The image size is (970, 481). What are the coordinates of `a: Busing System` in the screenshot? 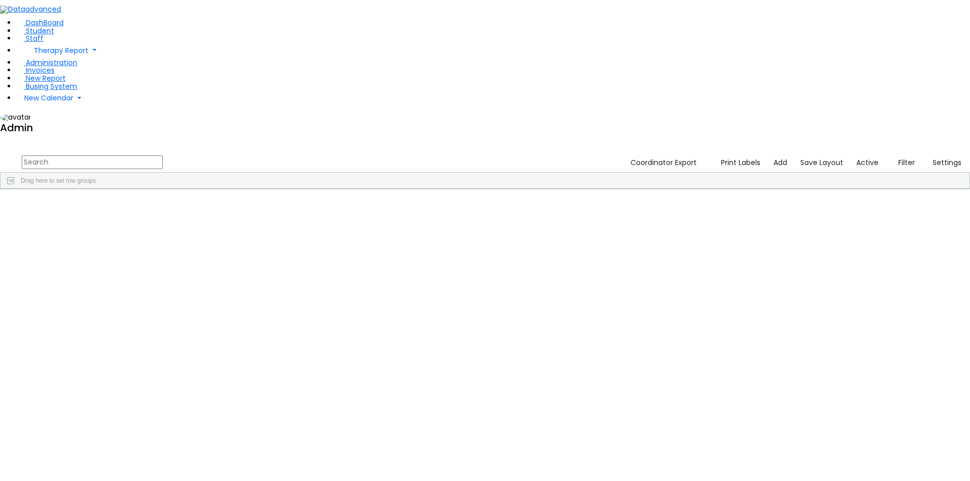 It's located at (46, 86).